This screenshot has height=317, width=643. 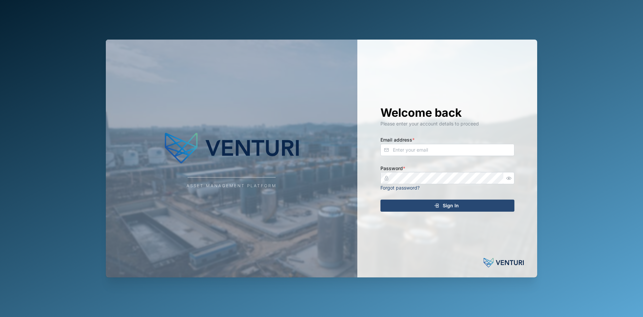 What do you see at coordinates (232, 148) in the screenshot?
I see `img: Company Logo` at bounding box center [232, 148].